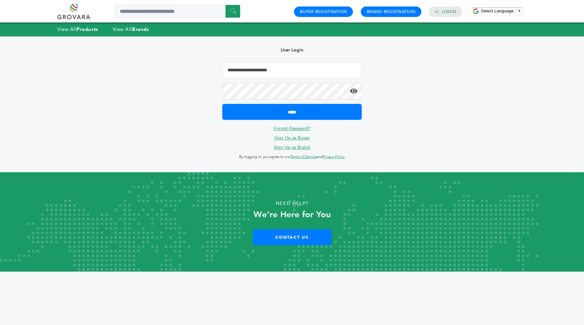 The height and width of the screenshot is (325, 584). I want to click on a: Forgot Password?, so click(292, 128).